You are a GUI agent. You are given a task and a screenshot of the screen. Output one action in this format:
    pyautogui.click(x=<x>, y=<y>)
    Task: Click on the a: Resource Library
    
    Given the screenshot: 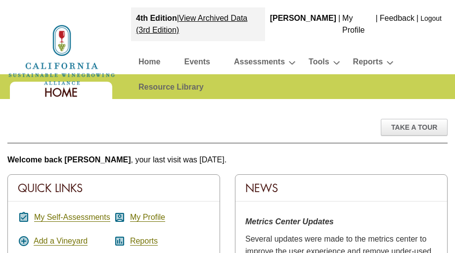 What is the action you would take?
    pyautogui.click(x=171, y=88)
    